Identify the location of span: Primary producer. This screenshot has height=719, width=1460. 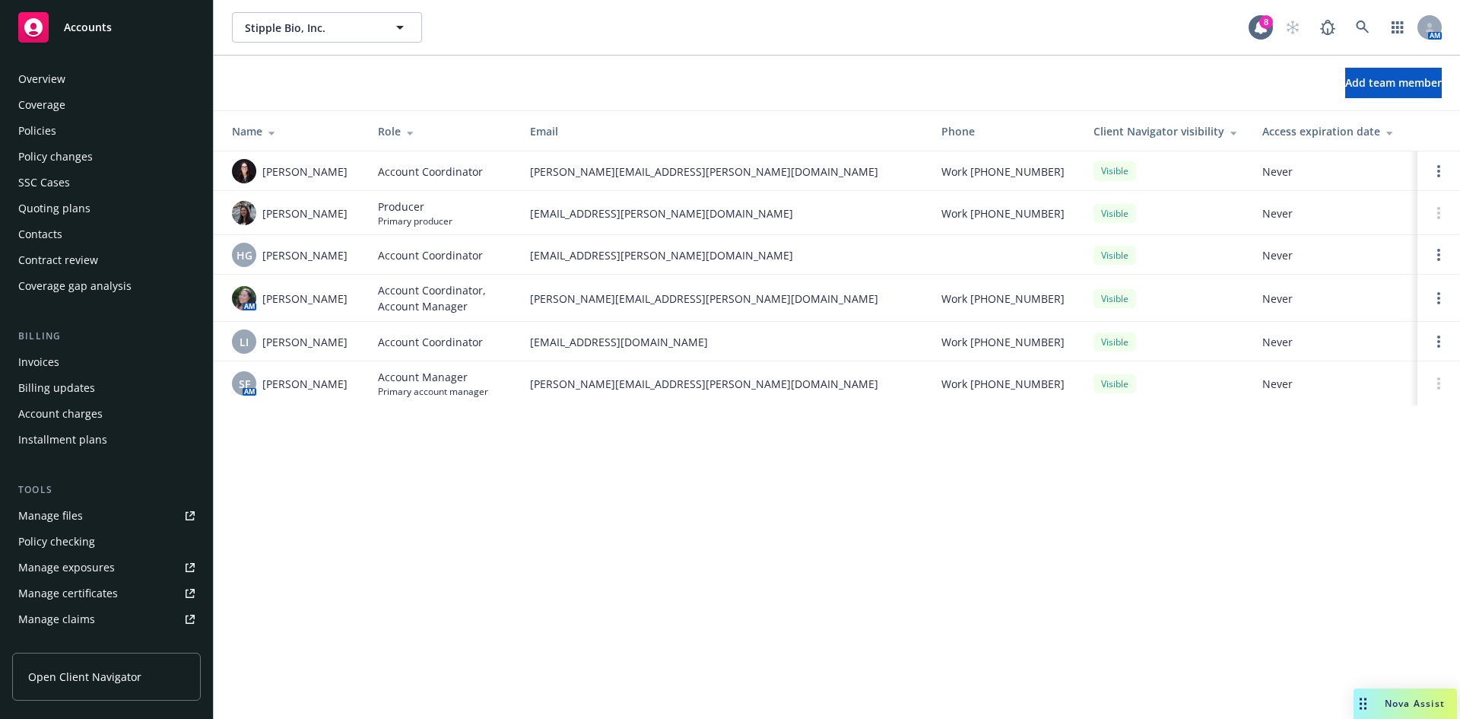
(415, 221).